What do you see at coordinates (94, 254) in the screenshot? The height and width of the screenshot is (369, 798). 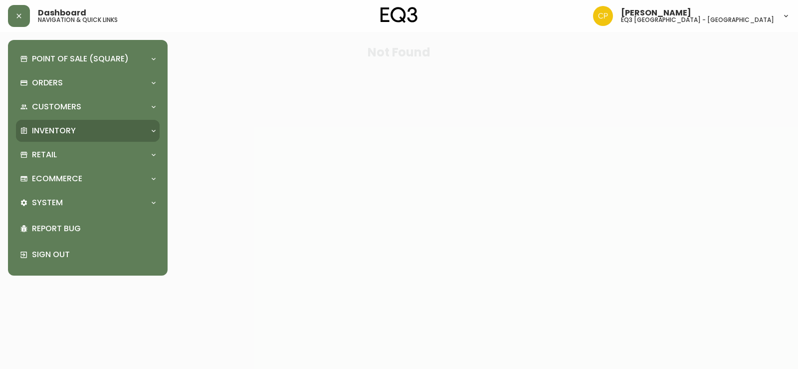 I see `p: Sign Out` at bounding box center [94, 254].